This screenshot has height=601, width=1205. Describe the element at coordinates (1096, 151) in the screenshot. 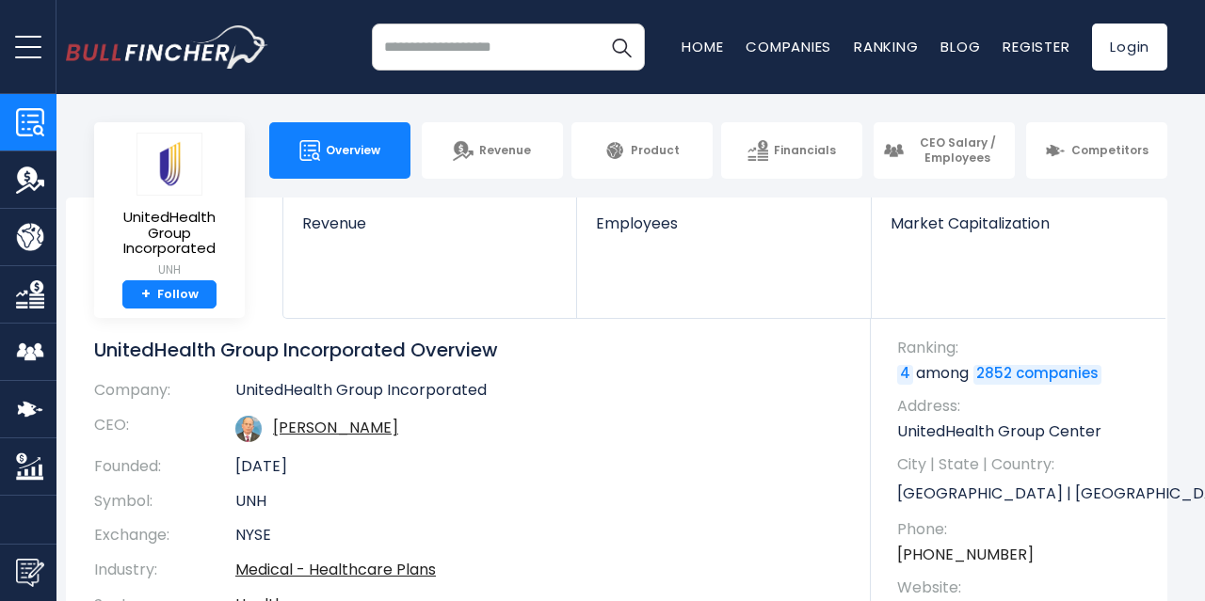

I see `a: Competitors` at that location.